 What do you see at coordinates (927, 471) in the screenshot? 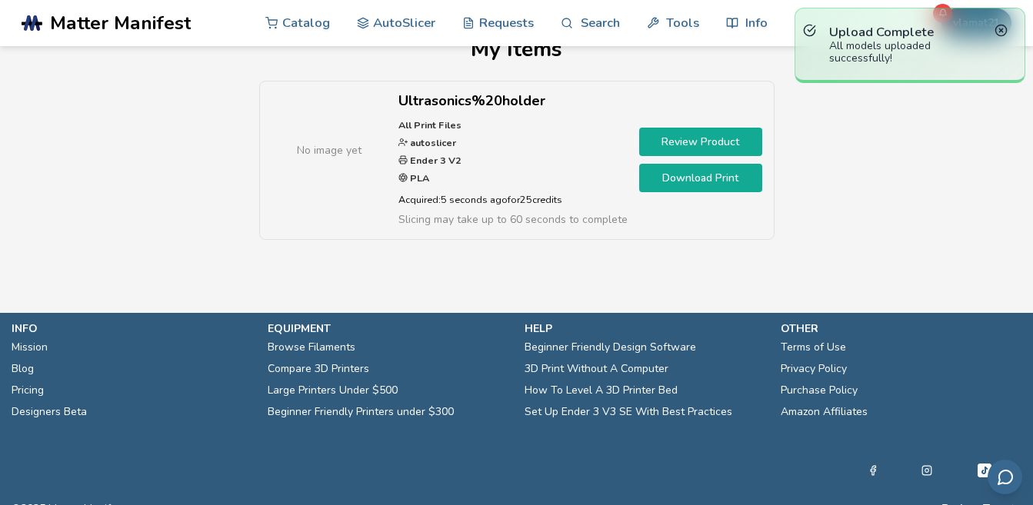
I see `a: Instagram` at bounding box center [927, 471].